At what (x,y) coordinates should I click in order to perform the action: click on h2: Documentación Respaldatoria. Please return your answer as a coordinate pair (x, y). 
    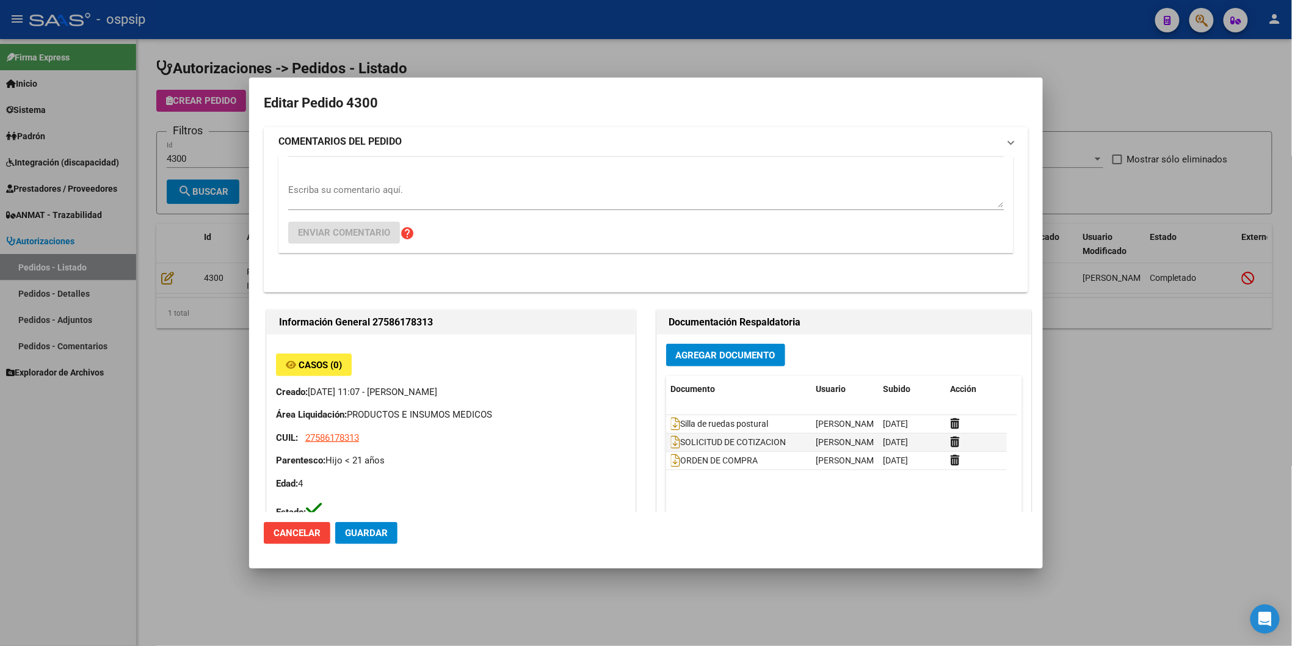
    Looking at the image, I should click on (844, 322).